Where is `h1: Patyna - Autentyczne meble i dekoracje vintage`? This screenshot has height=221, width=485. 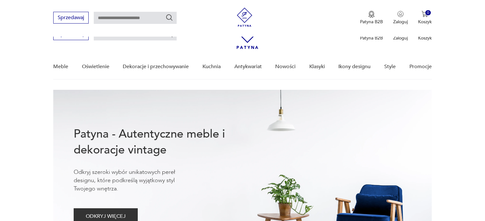 h1: Patyna - Autentyczne meble i dekoracje vintage is located at coordinates (160, 142).